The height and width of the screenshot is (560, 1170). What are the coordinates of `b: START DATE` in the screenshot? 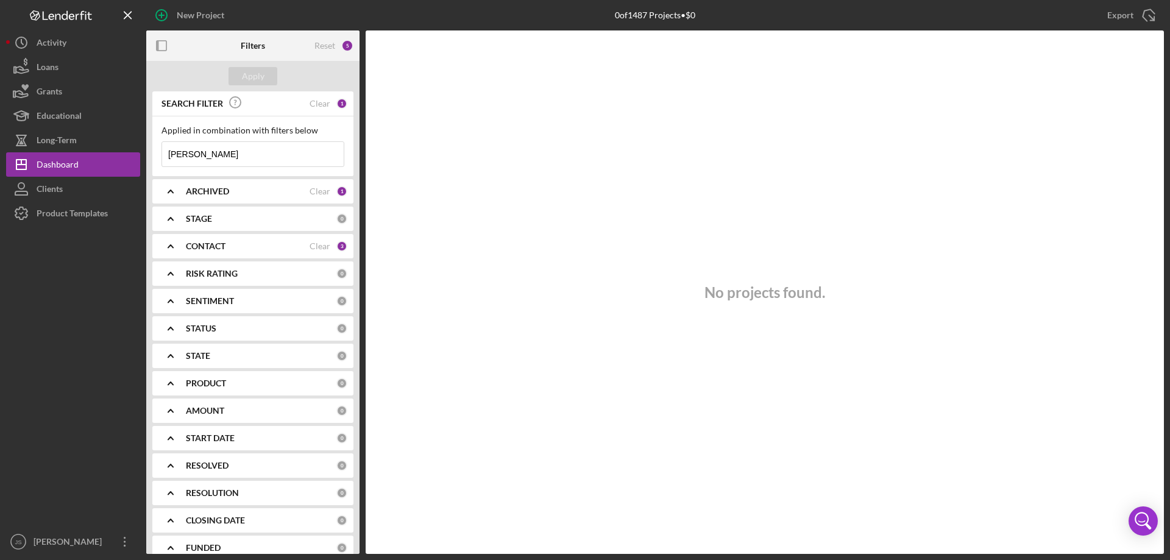 It's located at (210, 438).